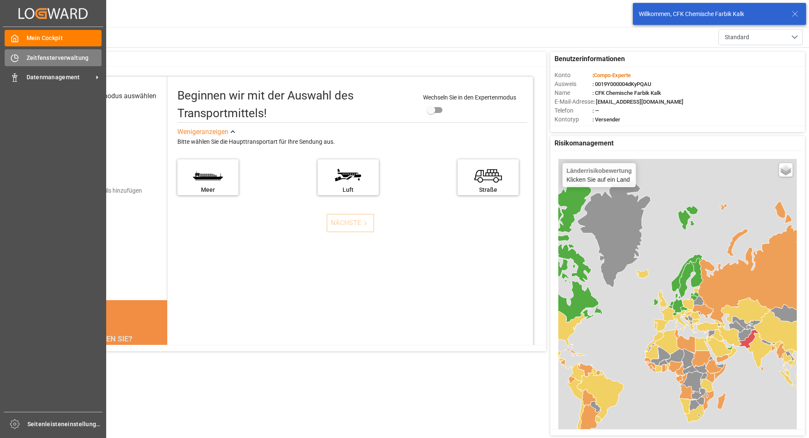  What do you see at coordinates (737, 37) in the screenshot?
I see `font: Standard` at bounding box center [737, 37].